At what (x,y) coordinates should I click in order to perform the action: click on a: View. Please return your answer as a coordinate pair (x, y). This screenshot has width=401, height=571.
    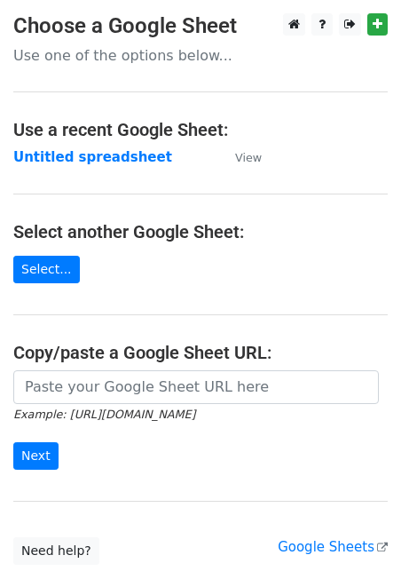
    Looking at the image, I should click on (240, 157).